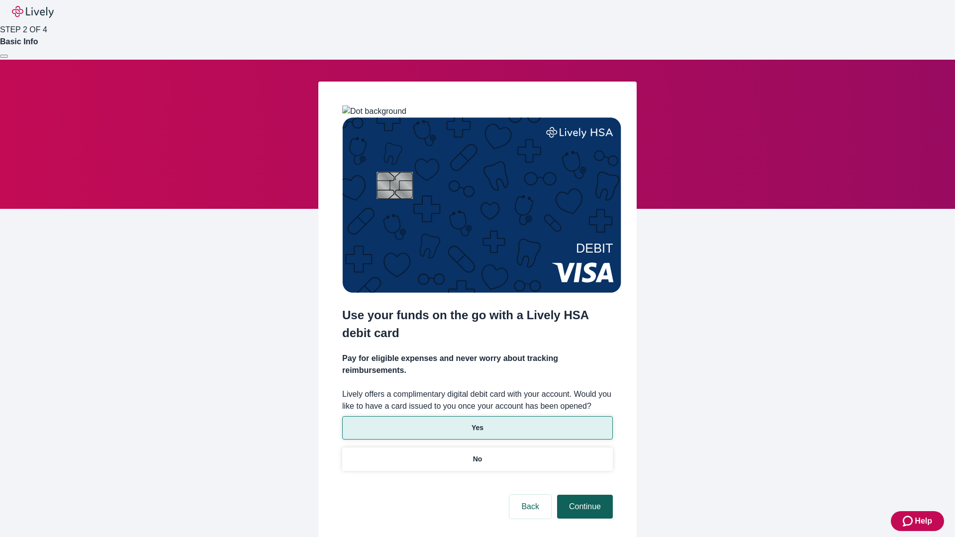 The height and width of the screenshot is (537, 955). I want to click on img: Debit card, so click(481, 205).